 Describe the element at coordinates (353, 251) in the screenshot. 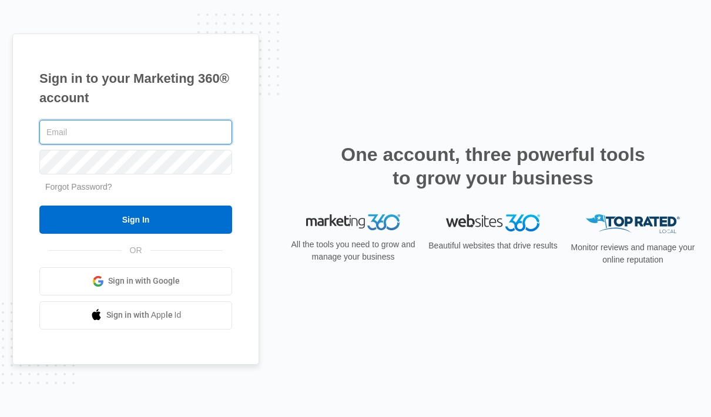

I see `p: All the tools you need to grow and manage your business` at that location.